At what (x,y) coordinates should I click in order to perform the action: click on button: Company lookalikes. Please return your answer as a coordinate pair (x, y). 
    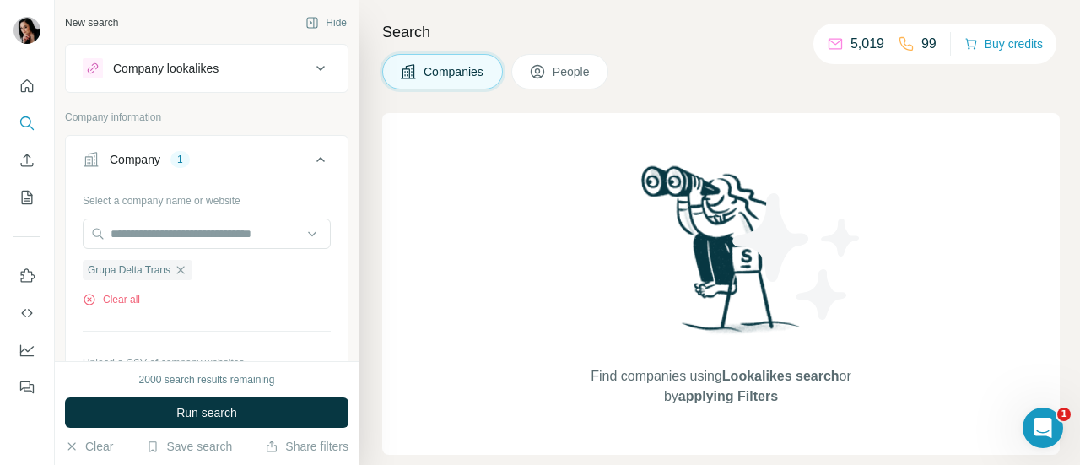
    Looking at the image, I should click on (207, 68).